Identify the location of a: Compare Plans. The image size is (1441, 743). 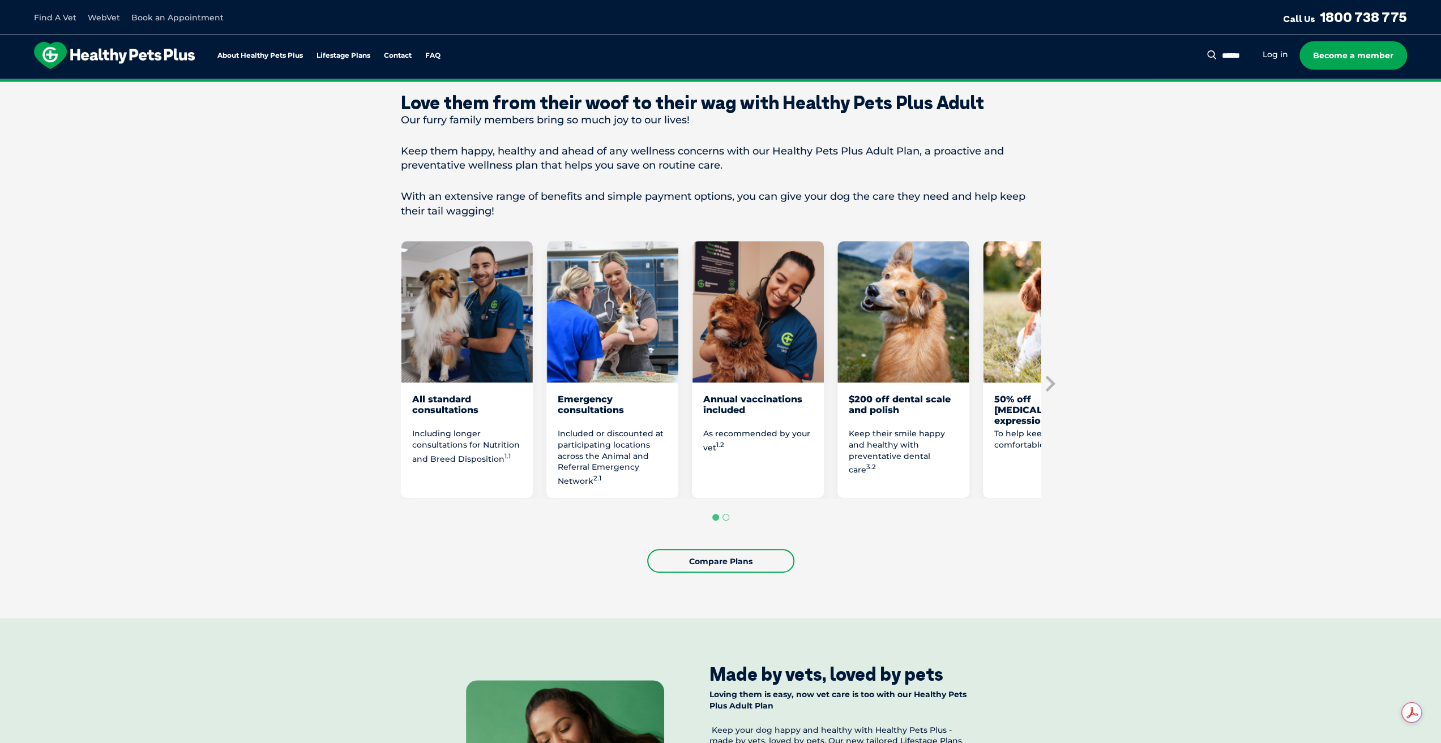
(721, 561).